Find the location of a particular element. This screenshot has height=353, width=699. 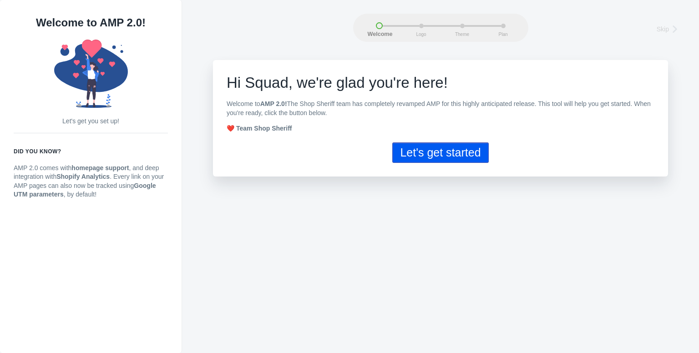

span: Skip is located at coordinates (663, 29).